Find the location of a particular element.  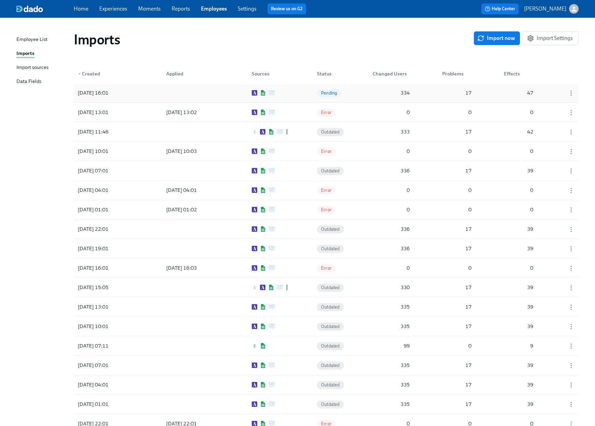

div: 42 is located at coordinates (519, 132).